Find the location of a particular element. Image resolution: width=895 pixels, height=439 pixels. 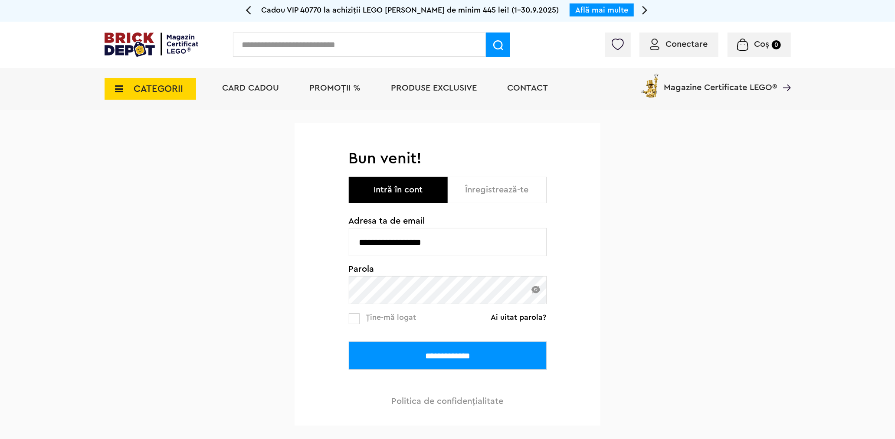

a: Magazine Certificate LEGO® is located at coordinates (784, 76).